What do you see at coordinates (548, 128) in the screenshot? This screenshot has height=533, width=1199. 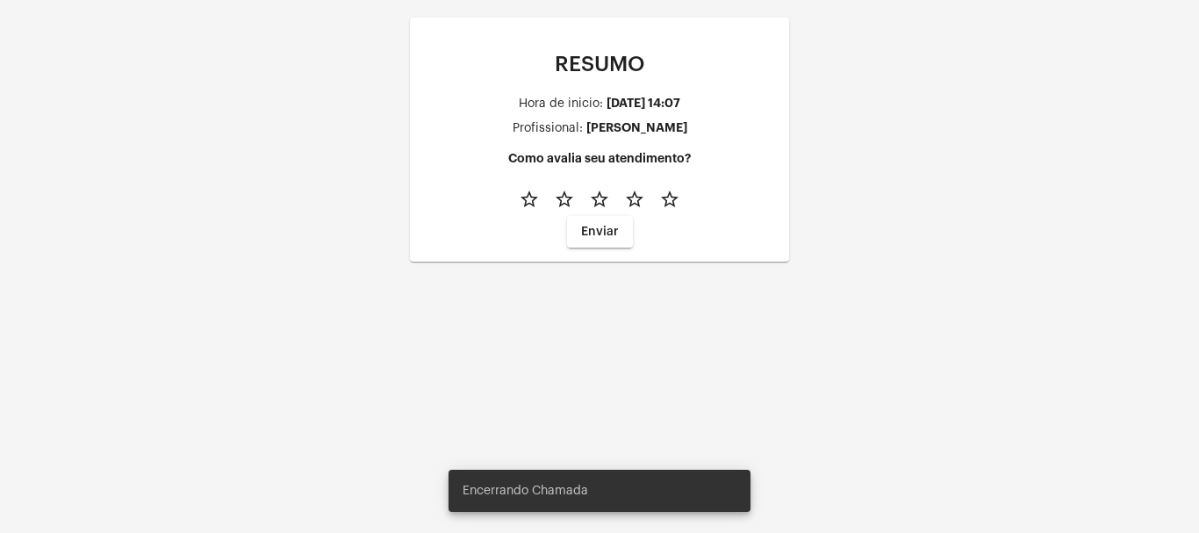 I see `div: Profissional:` at bounding box center [548, 128].